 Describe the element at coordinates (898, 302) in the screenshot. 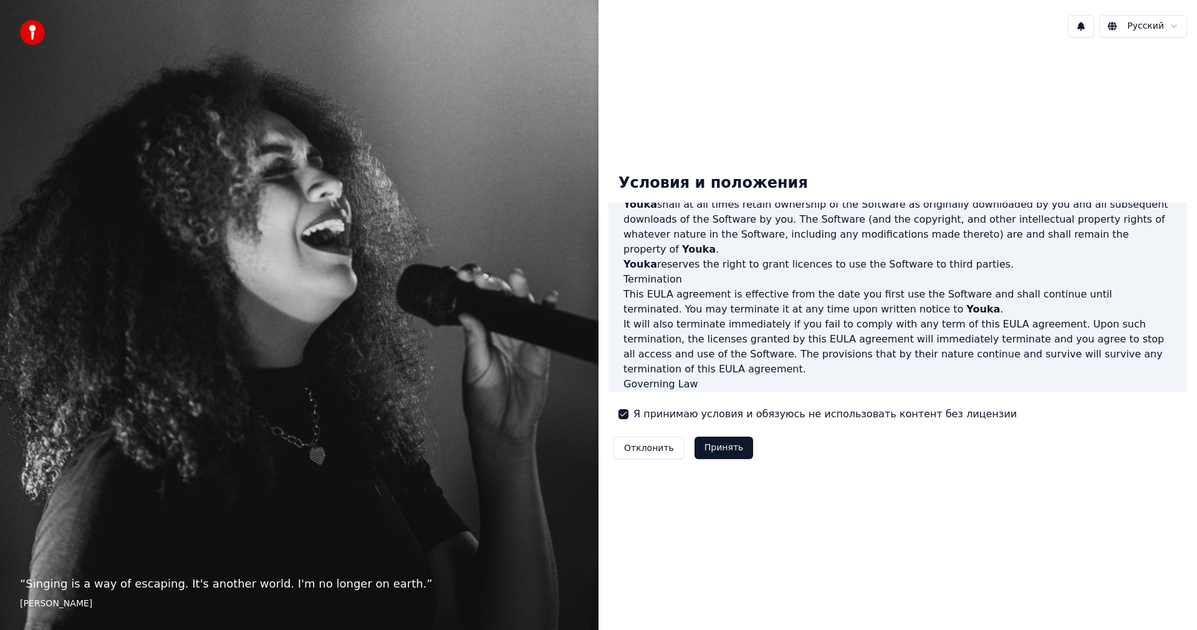

I see `p: This EULA agreement is effective from the date you first use the Software and shall continue unti...` at that location.